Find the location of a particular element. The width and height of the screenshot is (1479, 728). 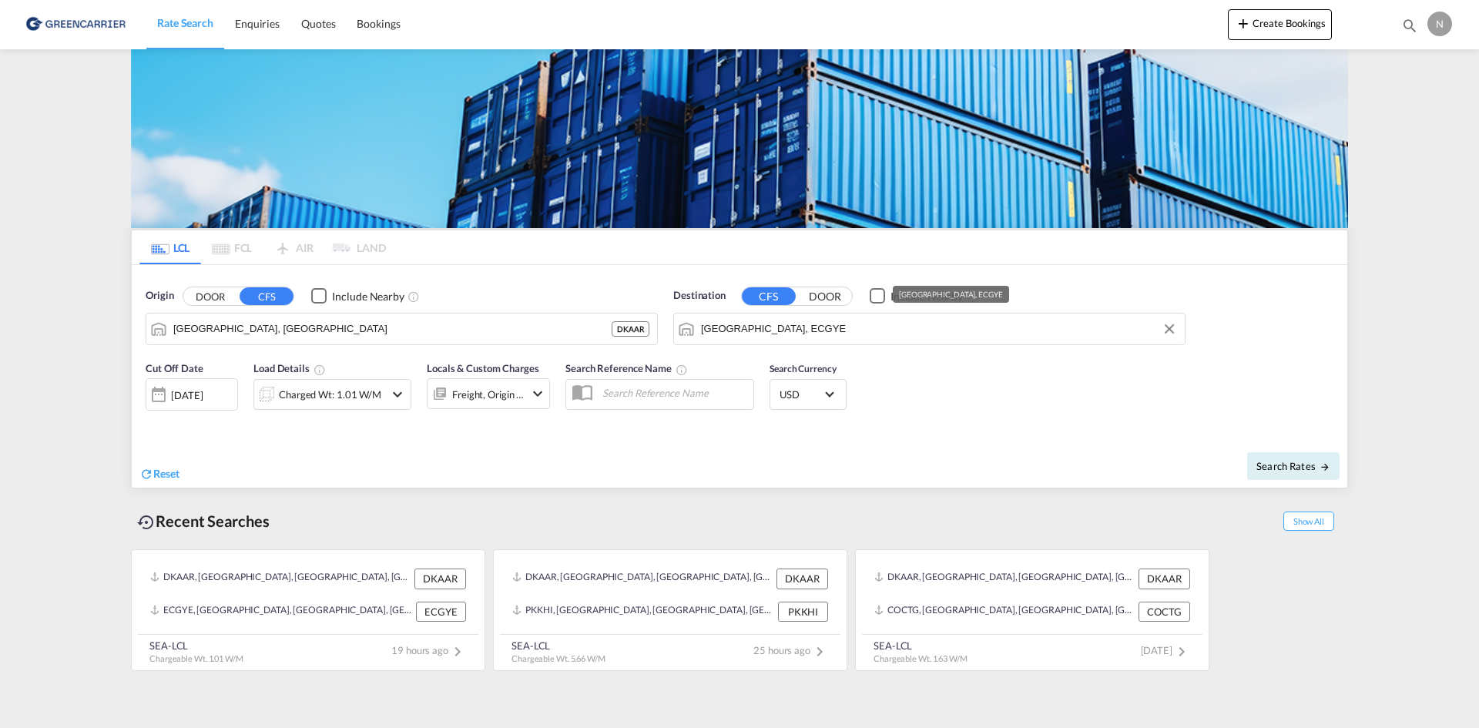

span: 19 hours ago is located at coordinates (429, 650).